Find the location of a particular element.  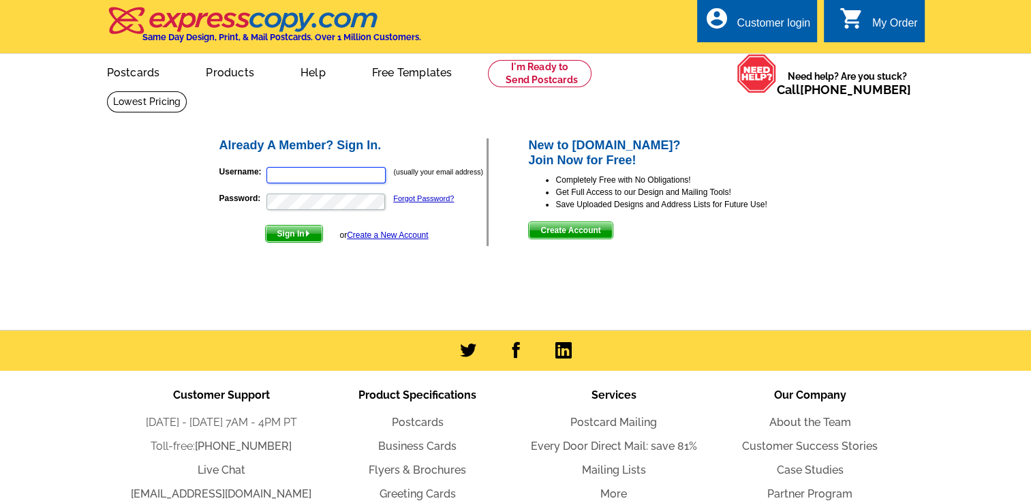

a: Customer Success Stories is located at coordinates (810, 446).